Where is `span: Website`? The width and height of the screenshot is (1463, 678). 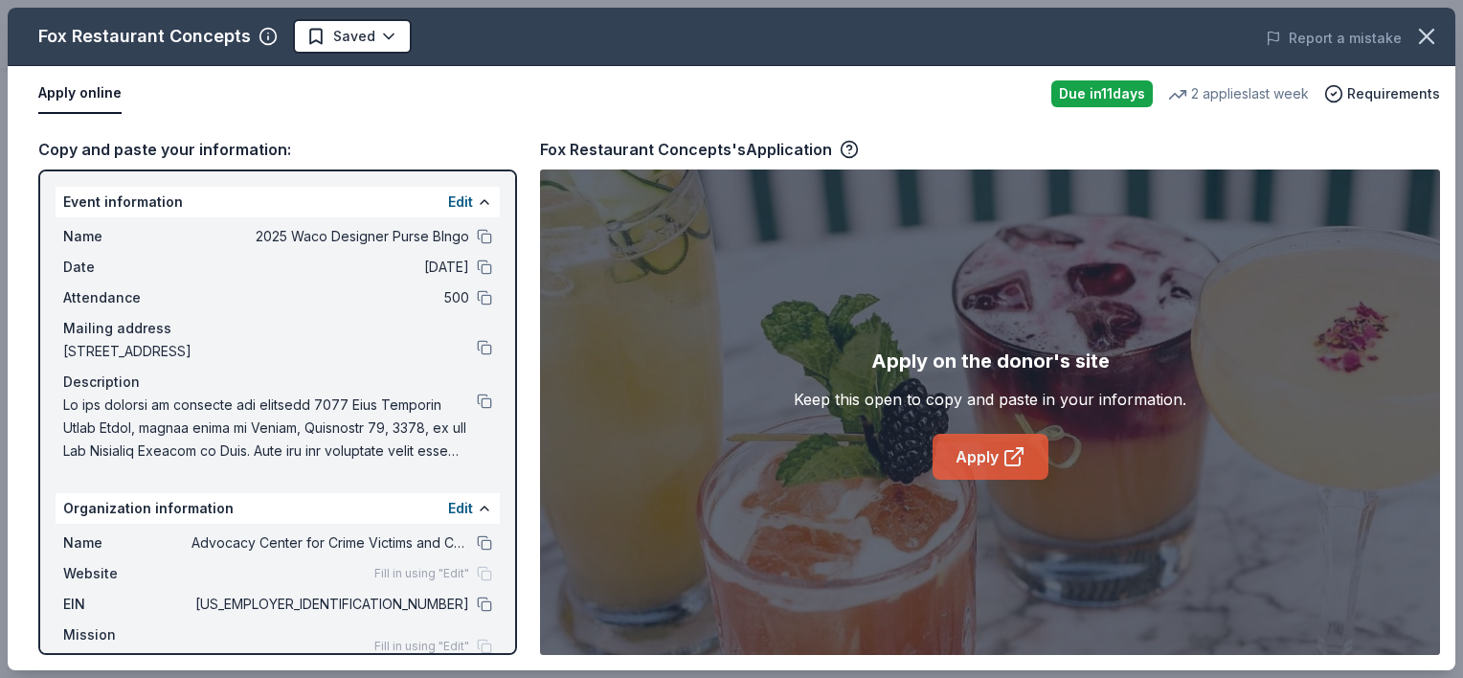
span: Website is located at coordinates (127, 573).